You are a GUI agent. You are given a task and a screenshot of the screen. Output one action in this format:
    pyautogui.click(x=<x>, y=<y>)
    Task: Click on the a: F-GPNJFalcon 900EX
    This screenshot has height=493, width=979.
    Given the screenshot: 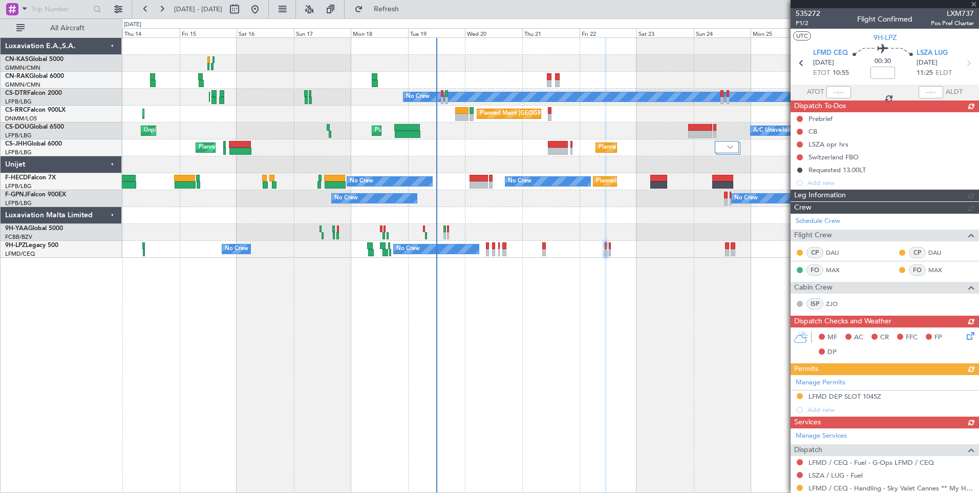 What is the action you would take?
    pyautogui.click(x=35, y=195)
    